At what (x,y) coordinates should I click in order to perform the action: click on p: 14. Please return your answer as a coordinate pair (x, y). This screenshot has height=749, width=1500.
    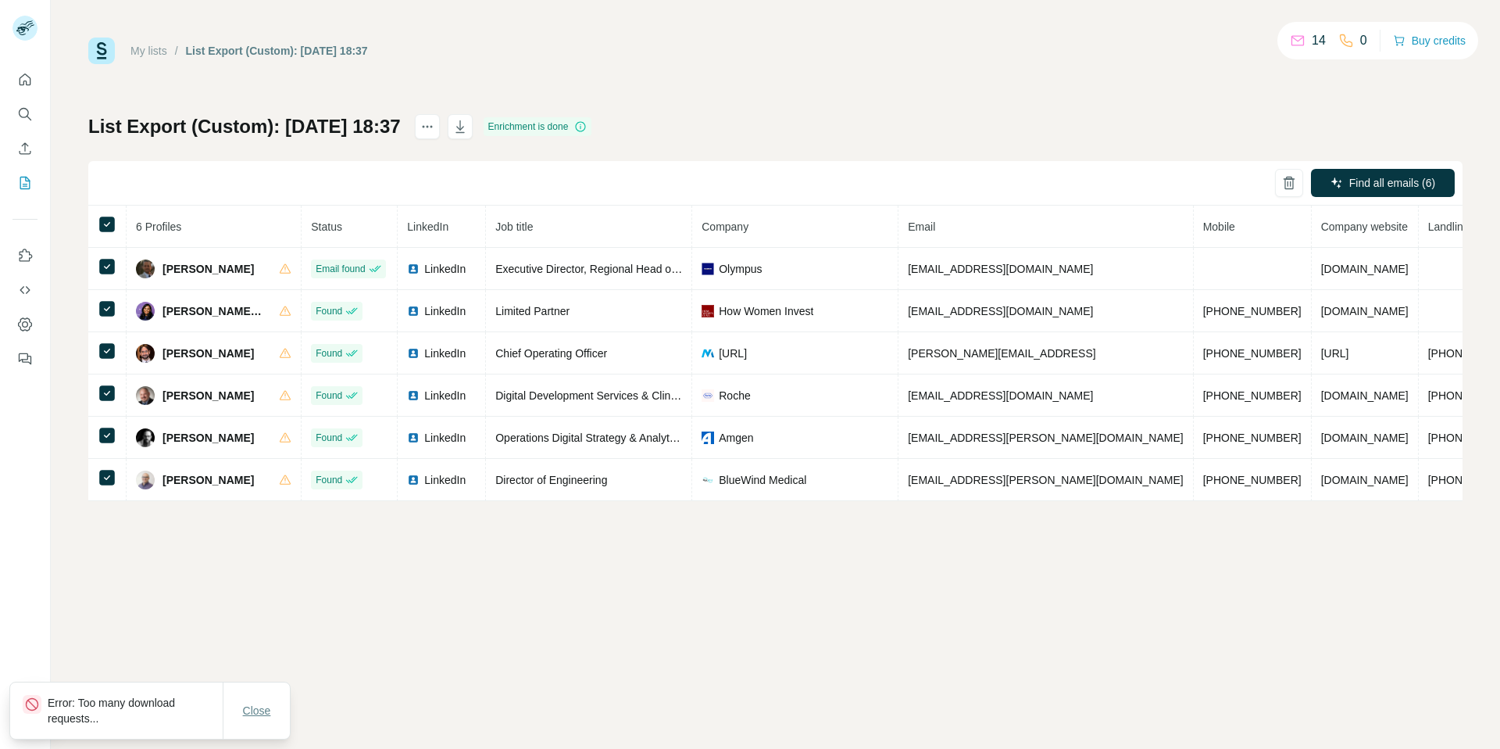
    Looking at the image, I should click on (1319, 41).